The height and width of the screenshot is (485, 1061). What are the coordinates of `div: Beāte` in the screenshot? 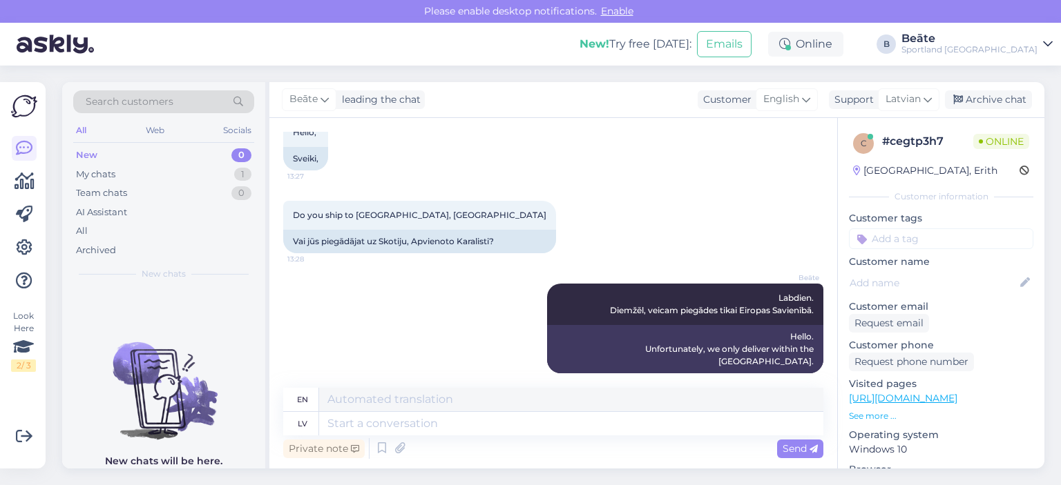 It's located at (969, 39).